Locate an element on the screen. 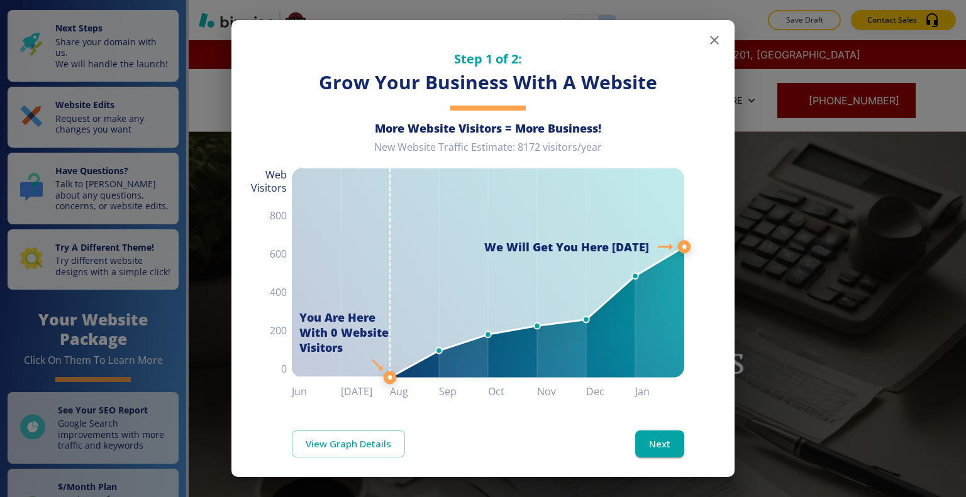 The width and height of the screenshot is (966, 497). h6: Nov is located at coordinates (562, 392).